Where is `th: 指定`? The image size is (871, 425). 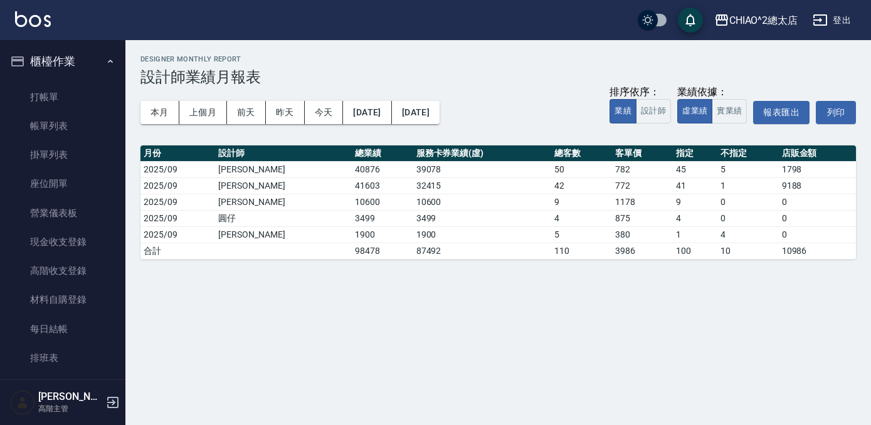 th: 指定 is located at coordinates (695, 154).